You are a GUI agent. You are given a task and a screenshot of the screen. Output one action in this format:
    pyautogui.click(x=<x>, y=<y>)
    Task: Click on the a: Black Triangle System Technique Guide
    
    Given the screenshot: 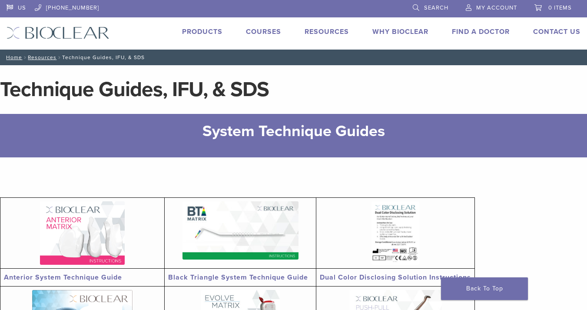 What is the action you would take?
    pyautogui.click(x=238, y=277)
    